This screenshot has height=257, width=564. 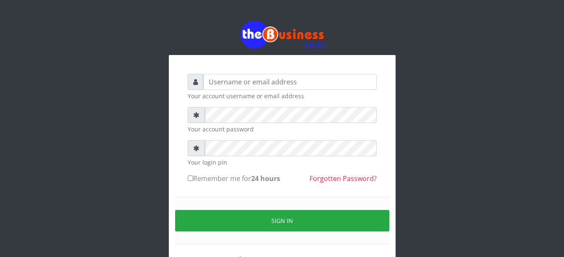 What do you see at coordinates (290, 82) in the screenshot?
I see `input: Username or email address` at bounding box center [290, 82].